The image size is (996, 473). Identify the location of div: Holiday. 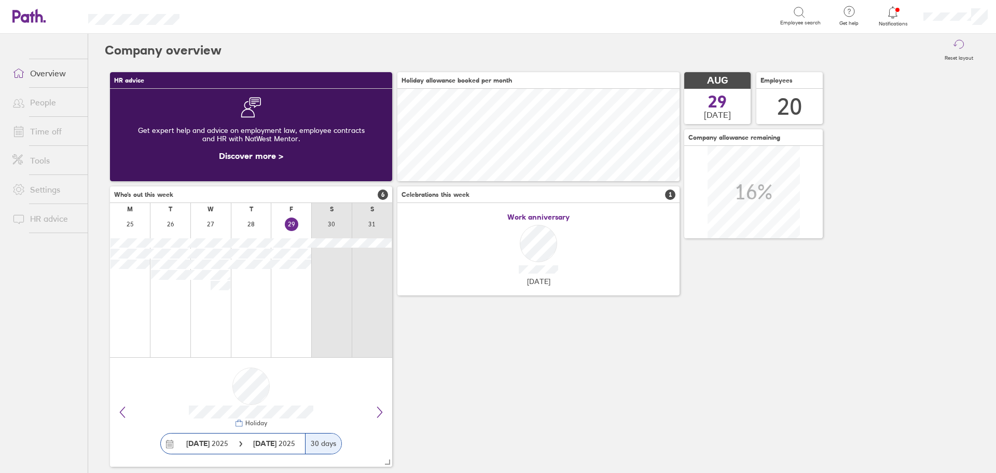
(255, 423).